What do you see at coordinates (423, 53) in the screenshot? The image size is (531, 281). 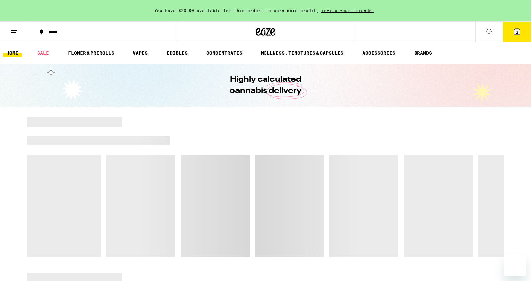 I see `a: BRANDS` at bounding box center [423, 53].